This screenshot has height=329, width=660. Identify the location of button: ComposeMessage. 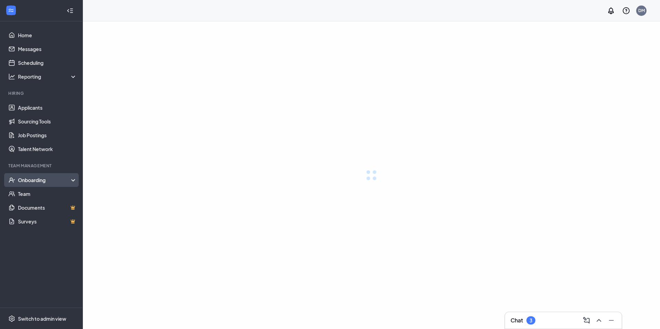
(585, 321).